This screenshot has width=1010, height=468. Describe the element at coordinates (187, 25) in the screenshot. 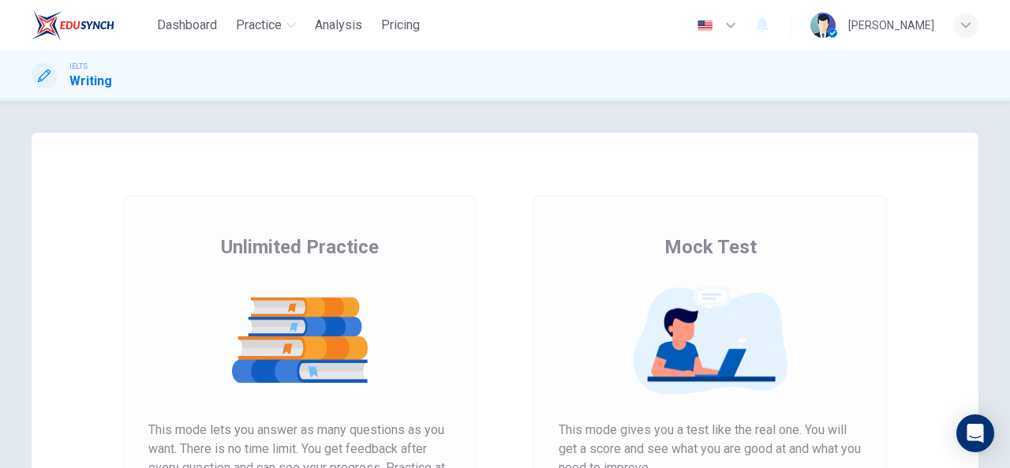

I see `button: Dashboard` at that location.